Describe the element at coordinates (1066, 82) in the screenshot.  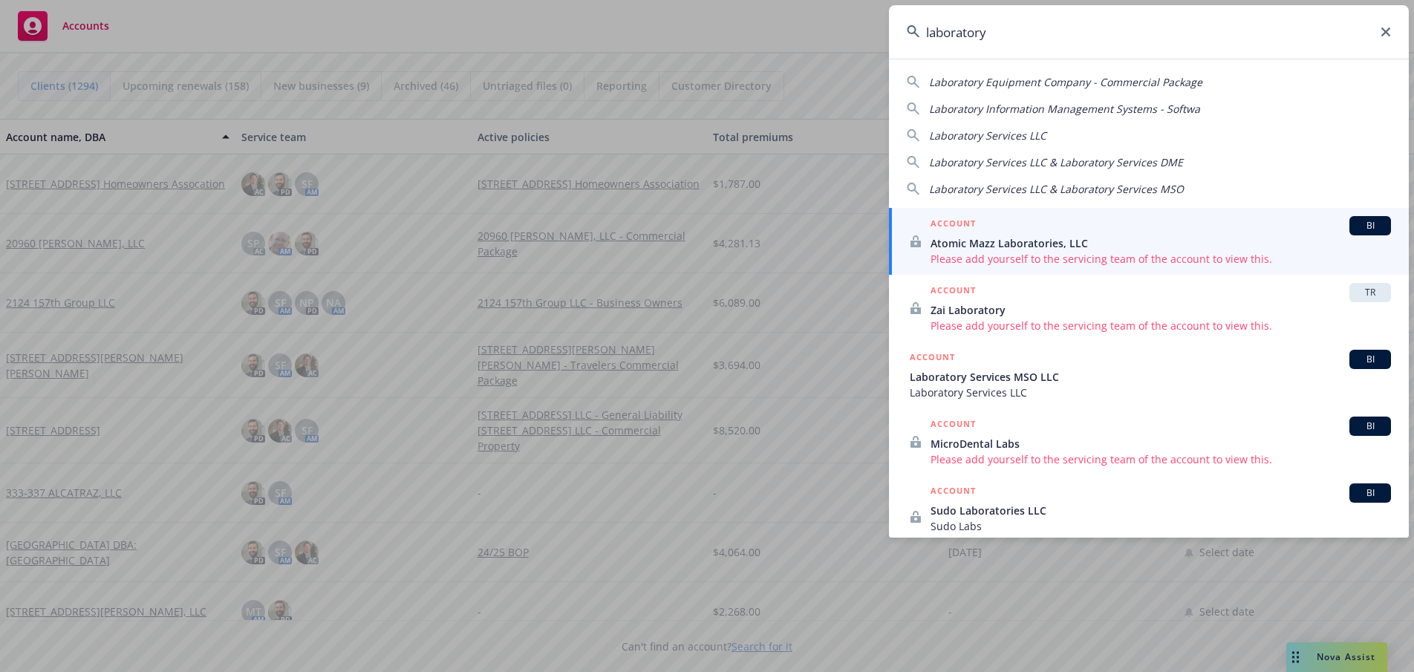
I see `span: Laboratory Equipment Company - Commercial Package` at that location.